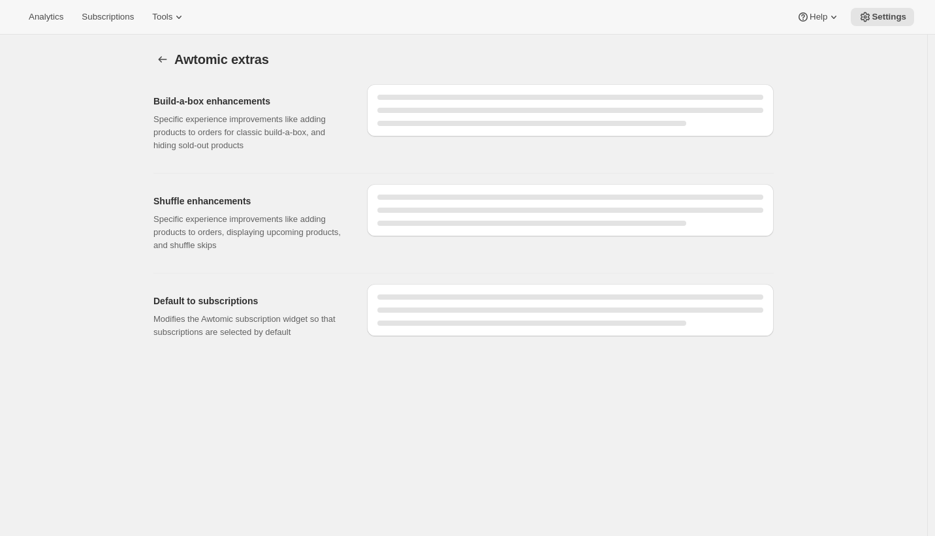 Image resolution: width=935 pixels, height=536 pixels. Describe the element at coordinates (250, 326) in the screenshot. I see `p: Modifies the Awtomic subscription widget so that subscriptions are selected by default` at that location.